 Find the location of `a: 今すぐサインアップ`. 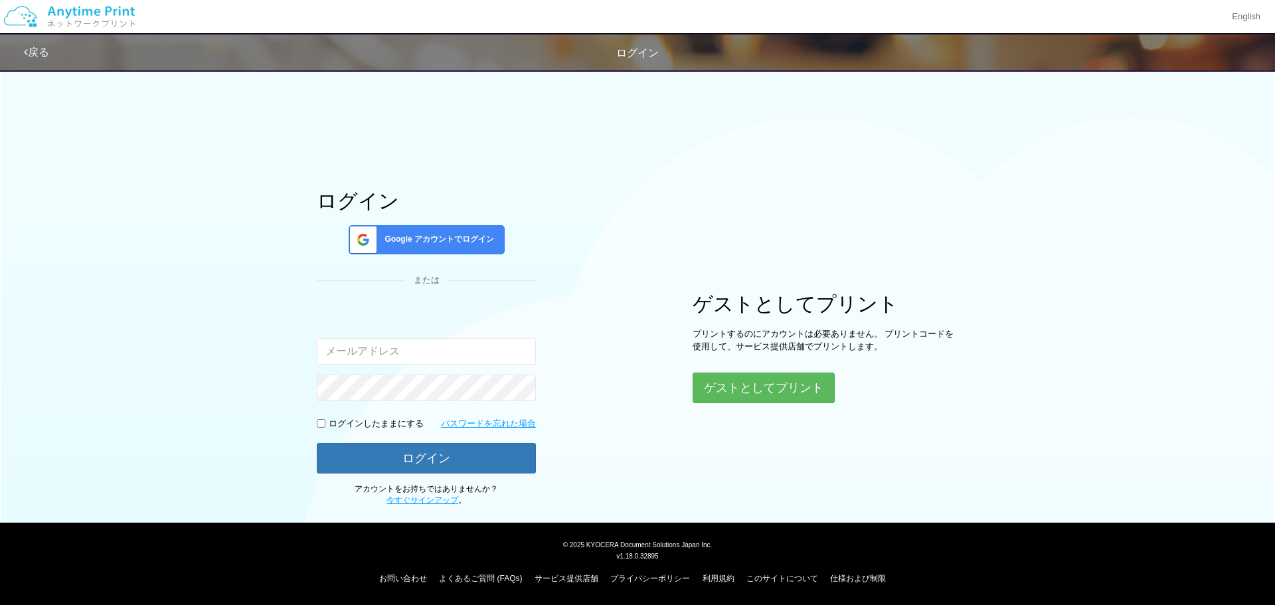

a: 今すぐサインアップ is located at coordinates (422, 500).